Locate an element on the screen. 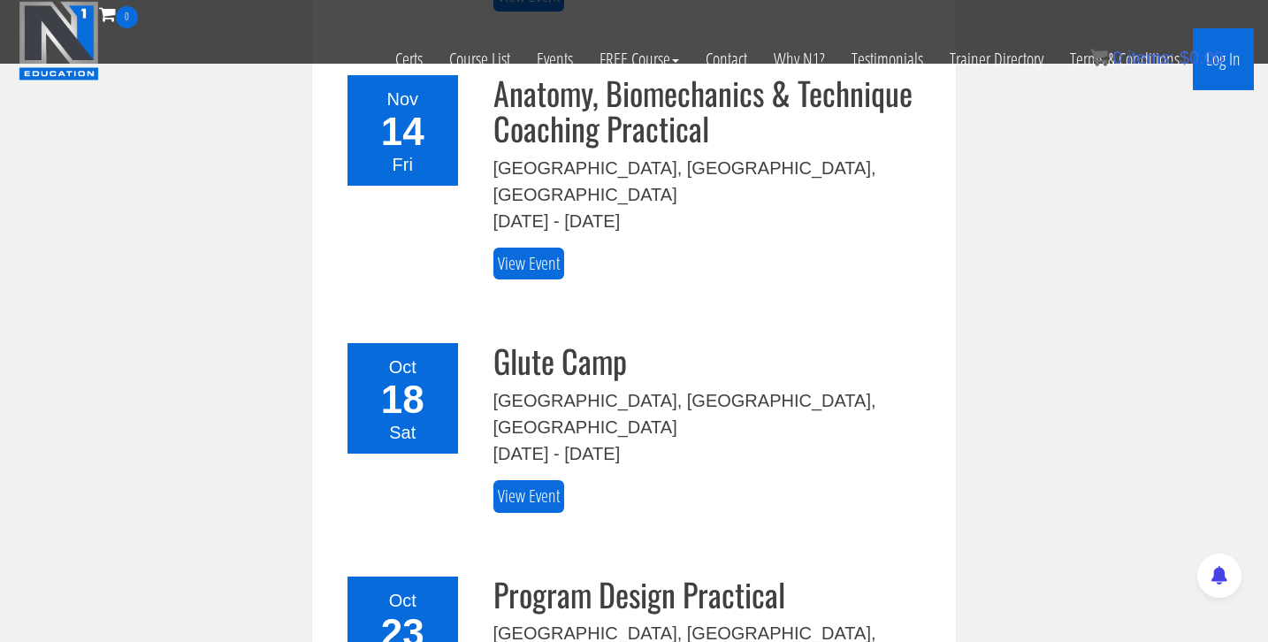 Image resolution: width=1268 pixels, height=642 pixels. h3: Program Design Practical is located at coordinates (712, 594).